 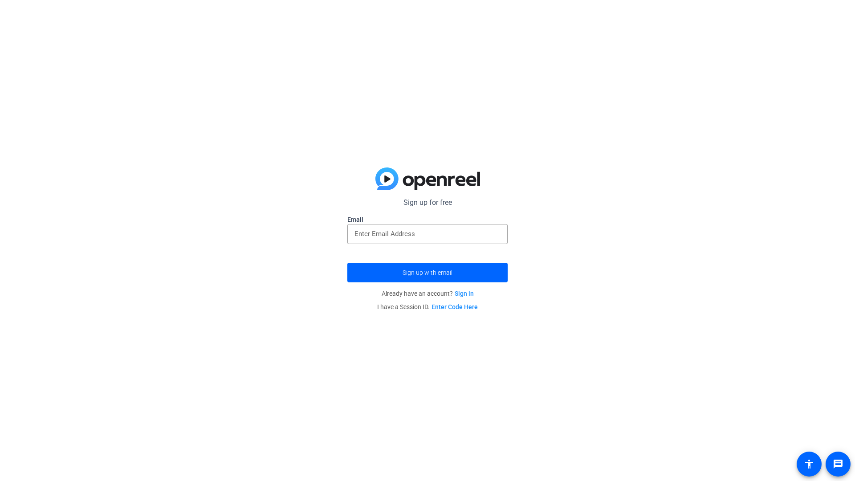 I want to click on a: Enter Code Here, so click(x=454, y=307).